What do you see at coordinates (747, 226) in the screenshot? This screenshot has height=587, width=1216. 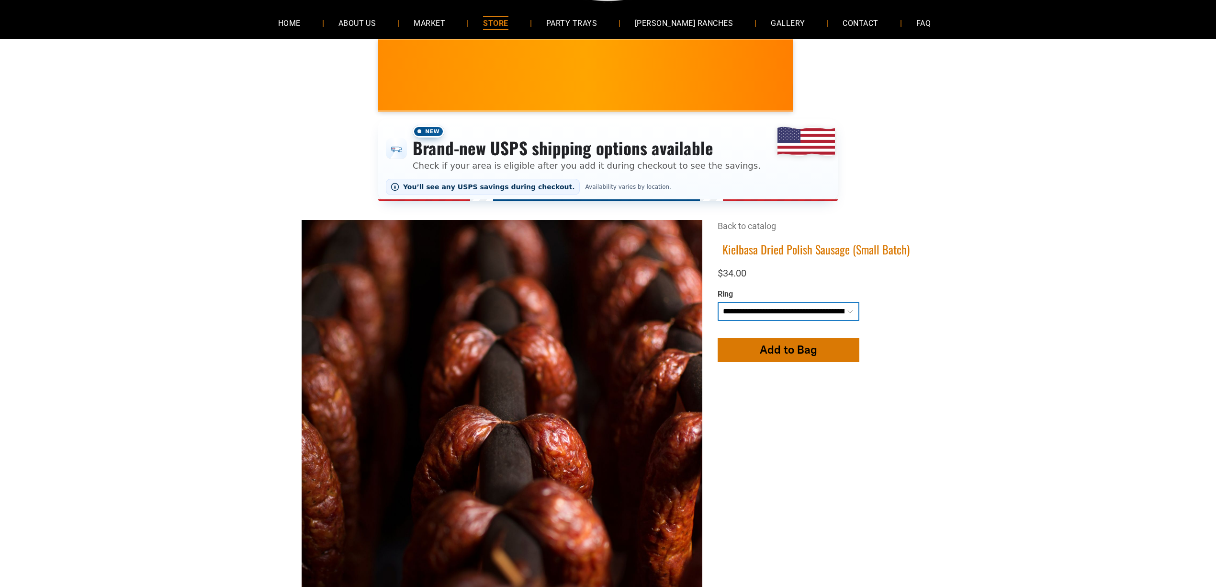 I see `a: Back to catalog` at bounding box center [747, 226].